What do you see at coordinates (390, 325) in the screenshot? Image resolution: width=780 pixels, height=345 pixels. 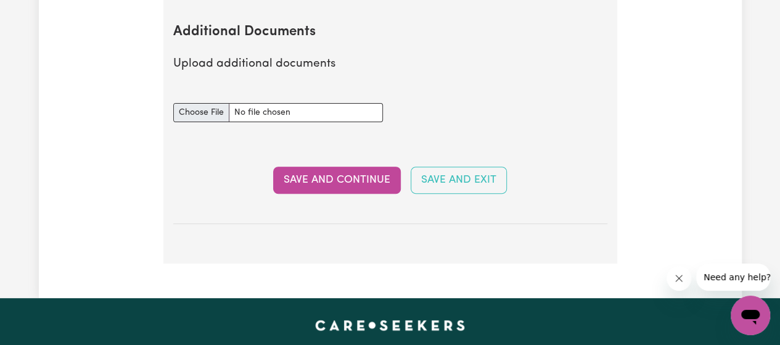 I see `a: Careseekers home page` at bounding box center [390, 325].